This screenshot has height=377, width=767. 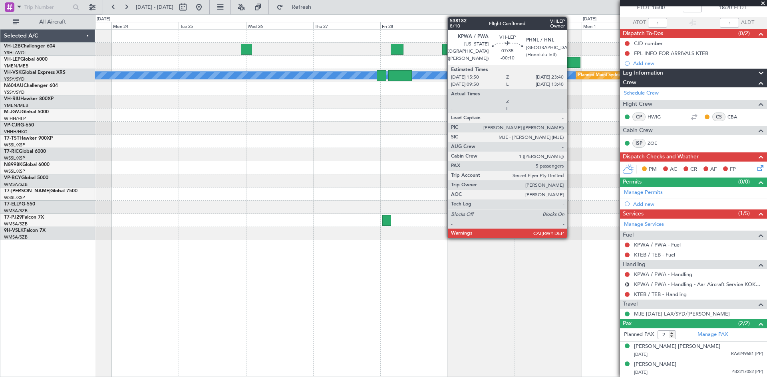 What do you see at coordinates (627, 324) in the screenshot?
I see `span: Pax` at bounding box center [627, 324].